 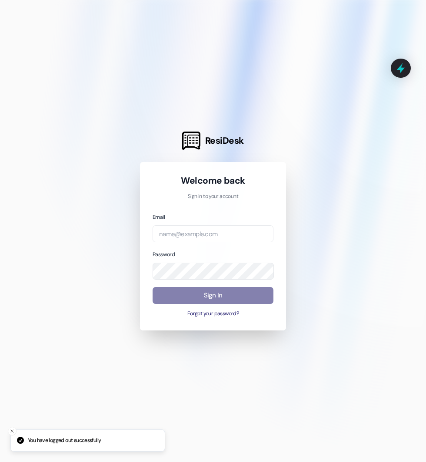 I want to click on input: name@example.com, so click(x=213, y=234).